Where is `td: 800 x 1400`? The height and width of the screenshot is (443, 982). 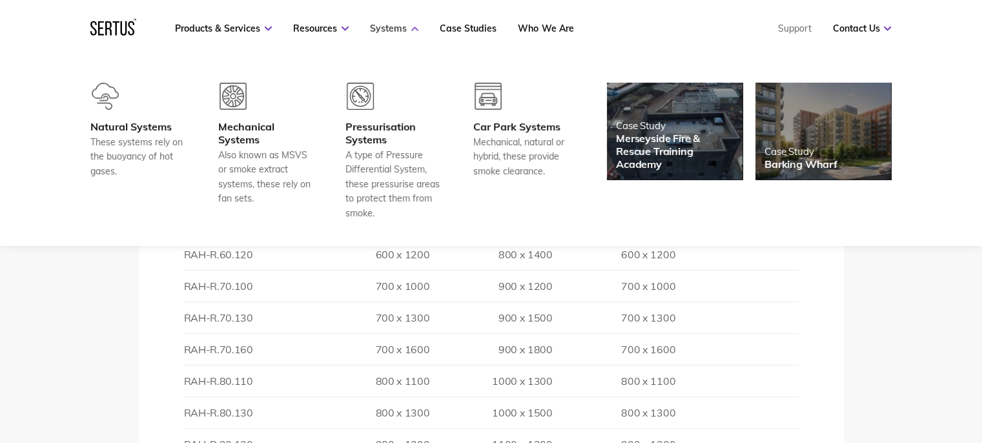
td: 800 x 1400 is located at coordinates (491, 254).